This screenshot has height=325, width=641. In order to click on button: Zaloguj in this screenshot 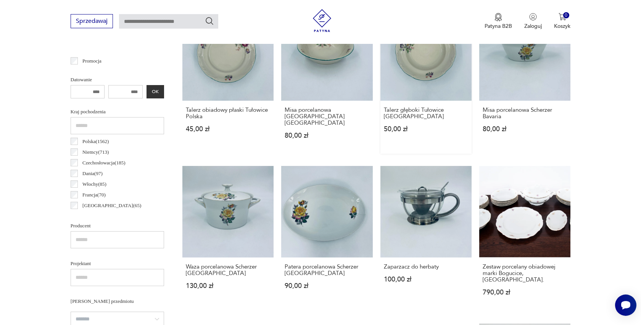, I will do `click(533, 21)`.